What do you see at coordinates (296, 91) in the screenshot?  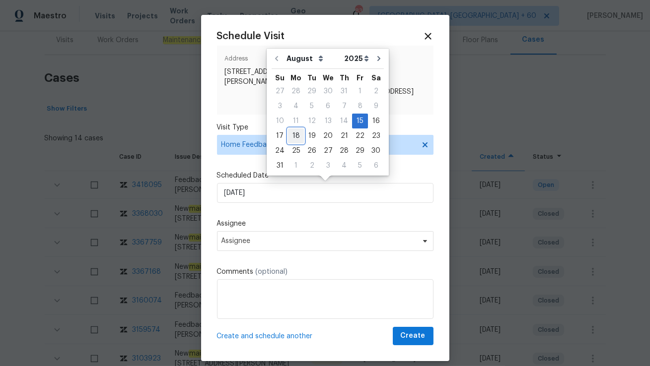 I see `div: Mon Jul 28 2025` at bounding box center [296, 91].